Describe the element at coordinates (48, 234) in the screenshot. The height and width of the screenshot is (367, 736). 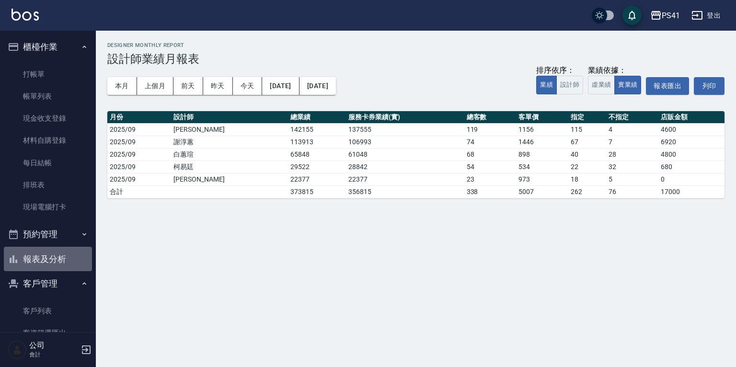
I see `button: 預約管理` at that location.